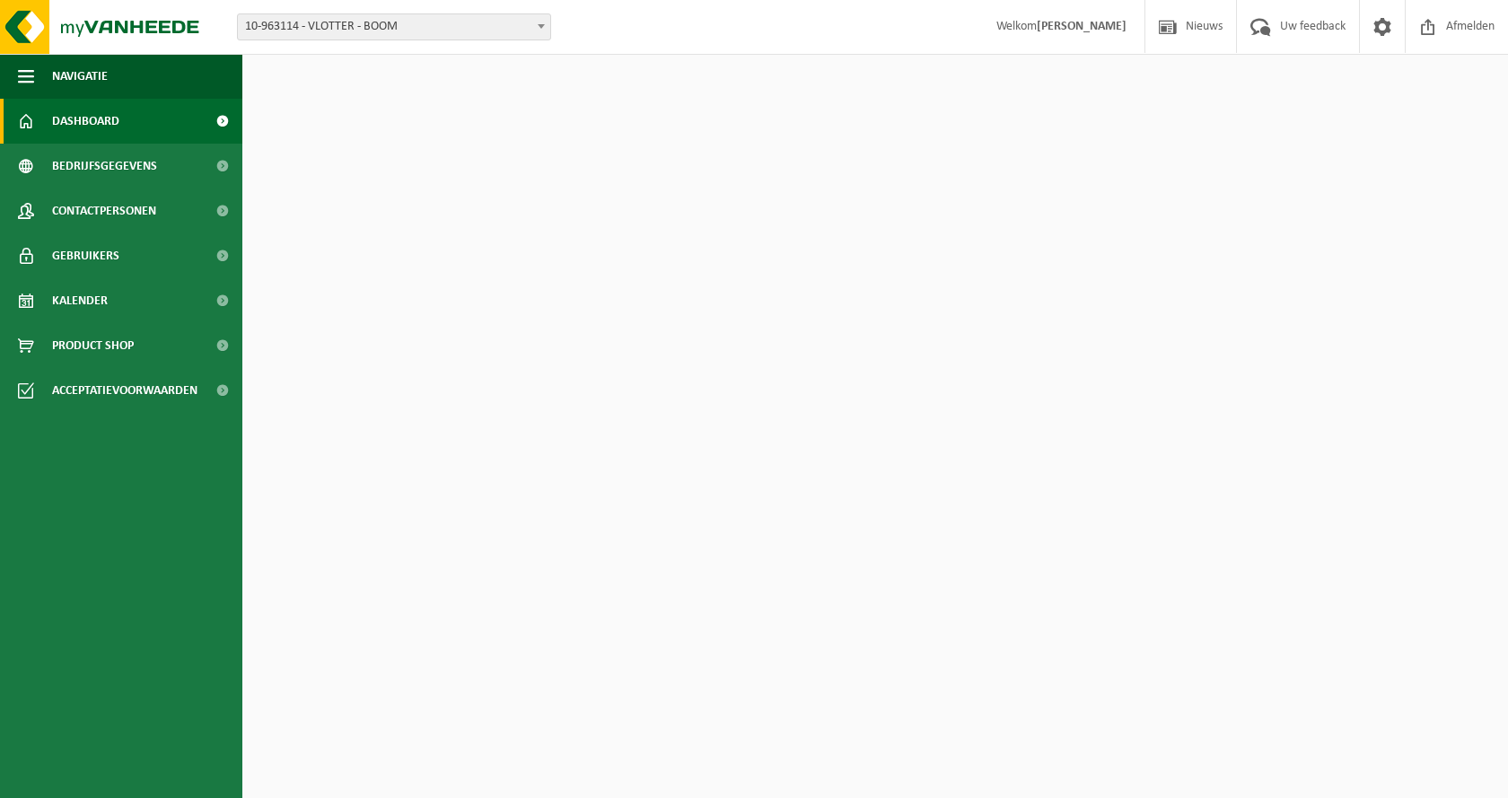 The height and width of the screenshot is (798, 1508). Describe the element at coordinates (80, 76) in the screenshot. I see `span: Navigatie` at that location.